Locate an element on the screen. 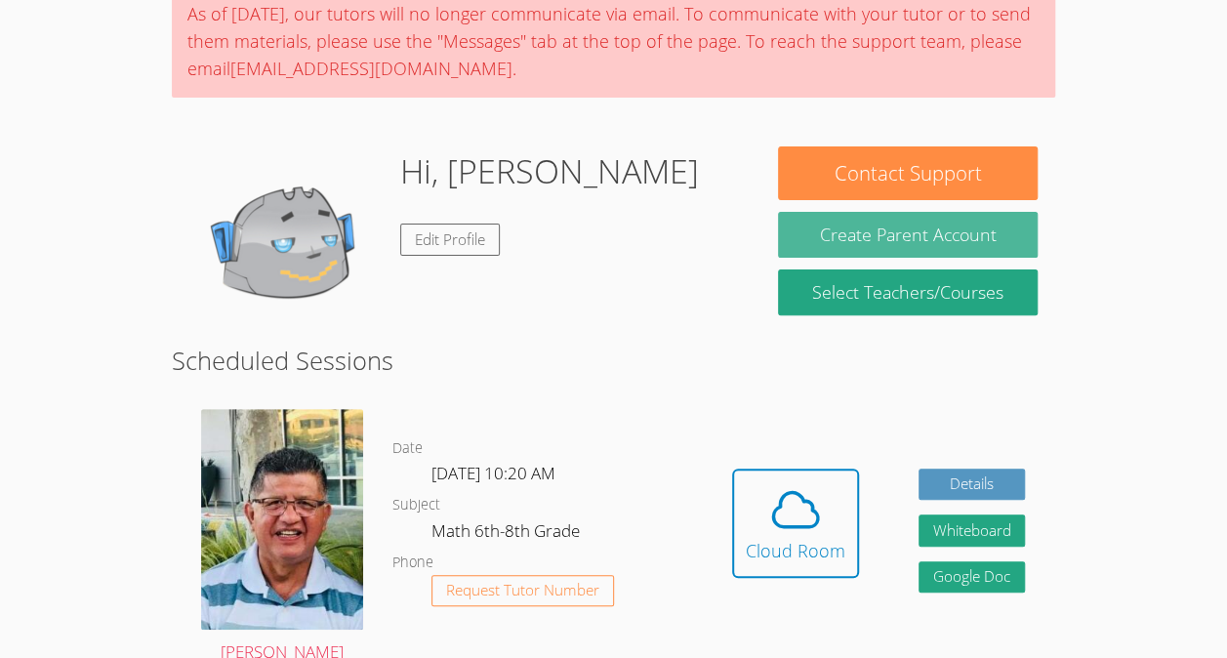  a: Google Doc is located at coordinates (972, 577).